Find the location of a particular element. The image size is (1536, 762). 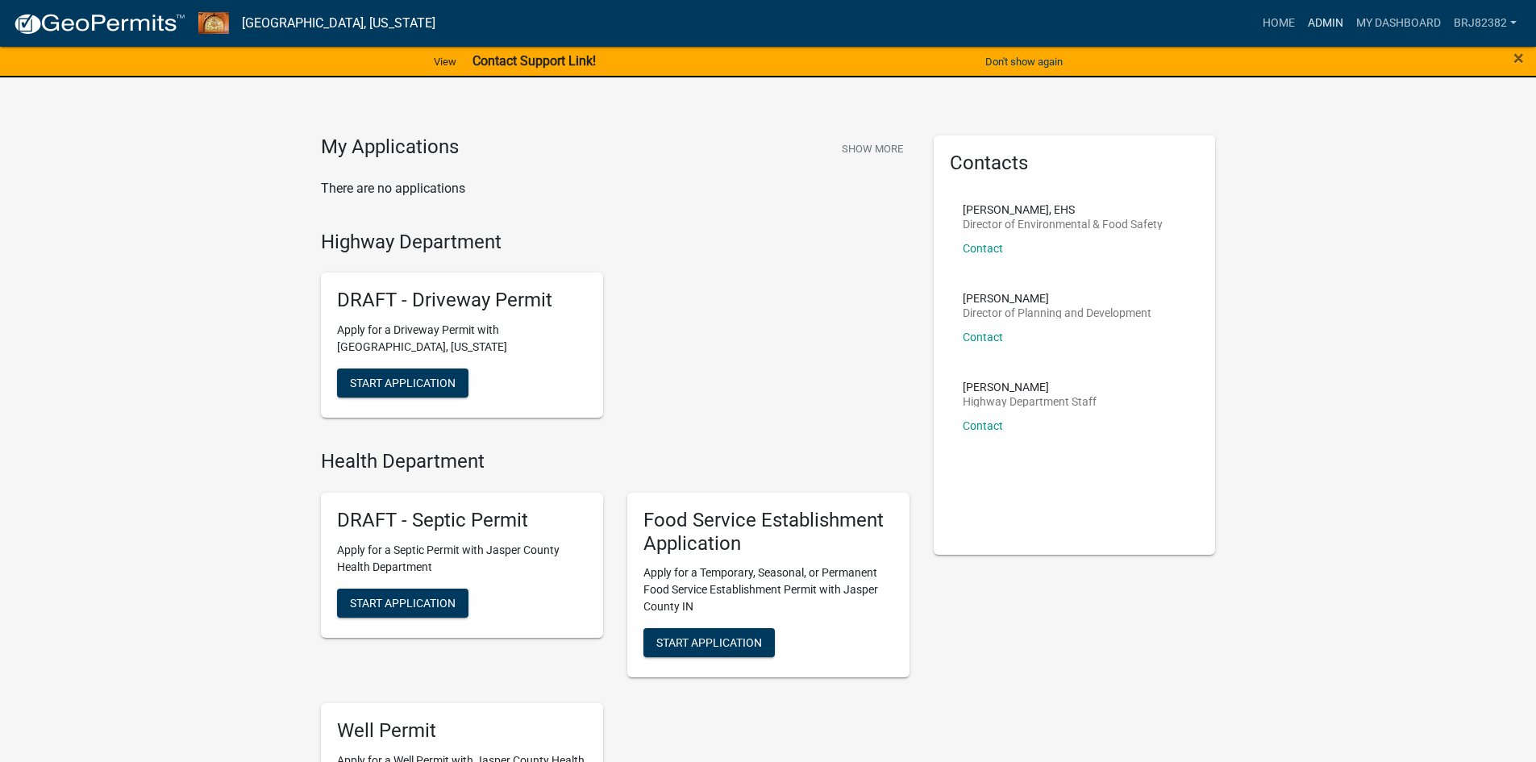

a: Home is located at coordinates (1279, 23).